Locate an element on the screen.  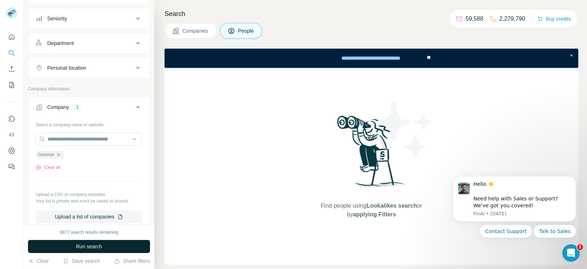
div: Message content is located at coordinates (80, 28).